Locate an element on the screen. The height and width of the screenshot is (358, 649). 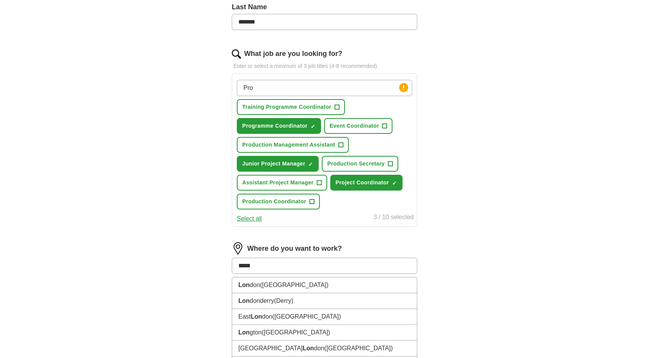
button: Event Coordinator is located at coordinates (358, 126).